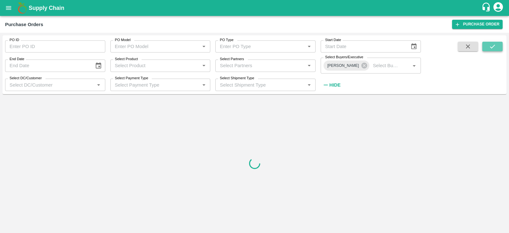  Describe the element at coordinates (24, 25) in the screenshot. I see `div: Purchase Orders` at that location.